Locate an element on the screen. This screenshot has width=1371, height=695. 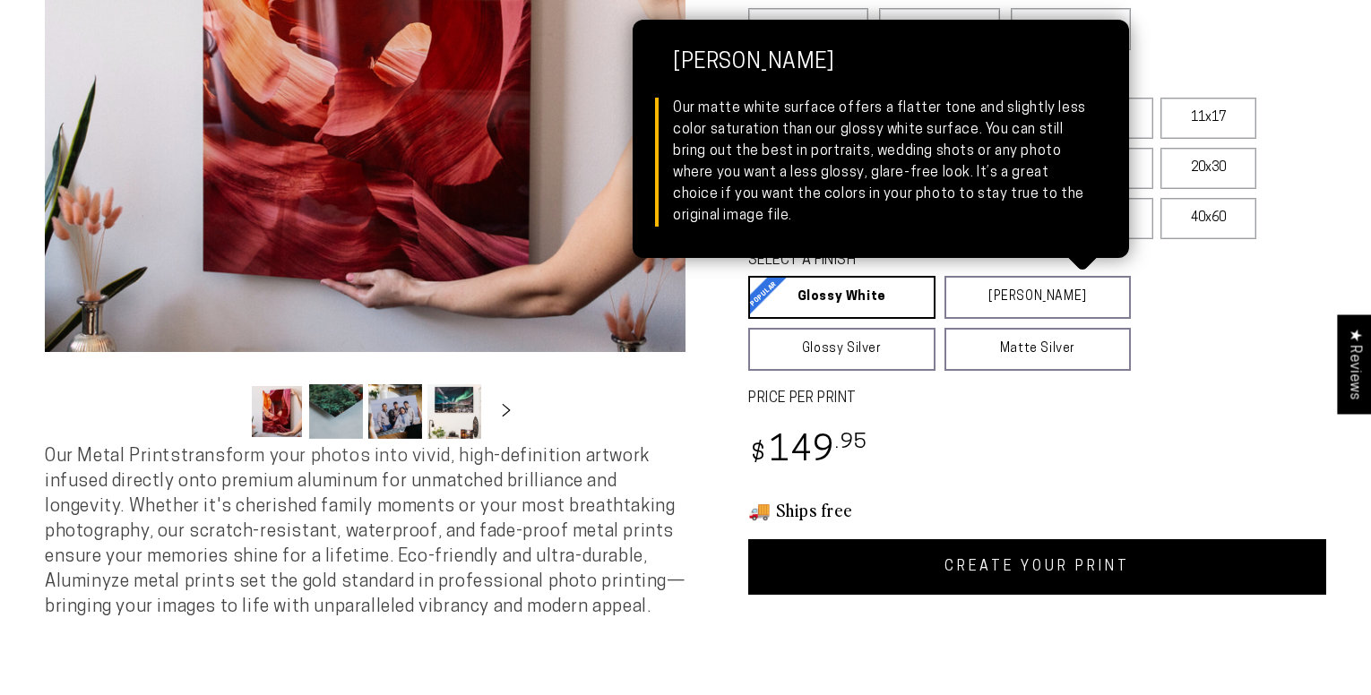
label: 11x17 is located at coordinates (1208, 118).